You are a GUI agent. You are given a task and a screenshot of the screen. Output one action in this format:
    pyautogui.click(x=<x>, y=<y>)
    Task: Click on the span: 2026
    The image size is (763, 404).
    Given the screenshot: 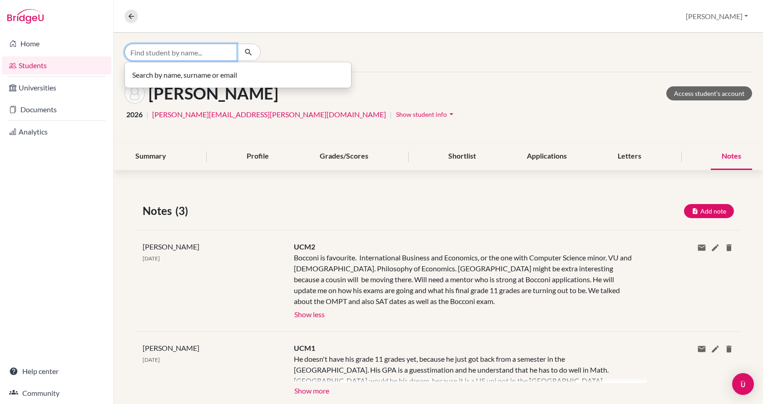 What is the action you would take?
    pyautogui.click(x=134, y=114)
    